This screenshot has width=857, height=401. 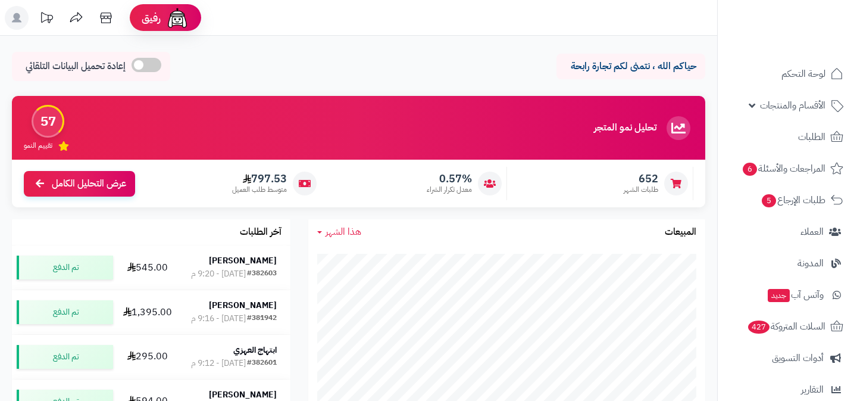 I want to click on h3: تحليل نمو المتجر, so click(x=625, y=128).